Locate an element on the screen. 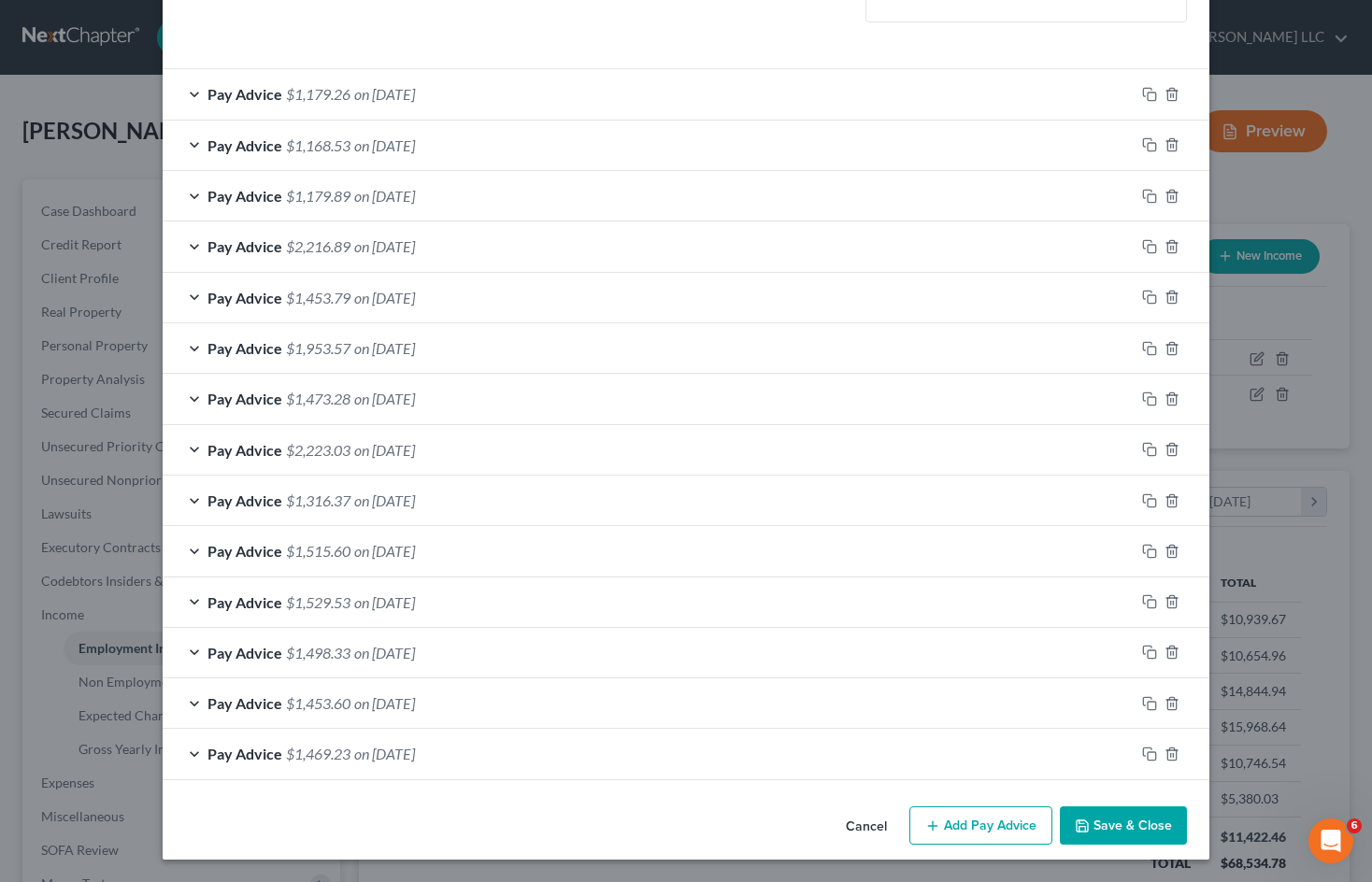 The height and width of the screenshot is (882, 1372). span: $1,473.28 is located at coordinates (318, 398).